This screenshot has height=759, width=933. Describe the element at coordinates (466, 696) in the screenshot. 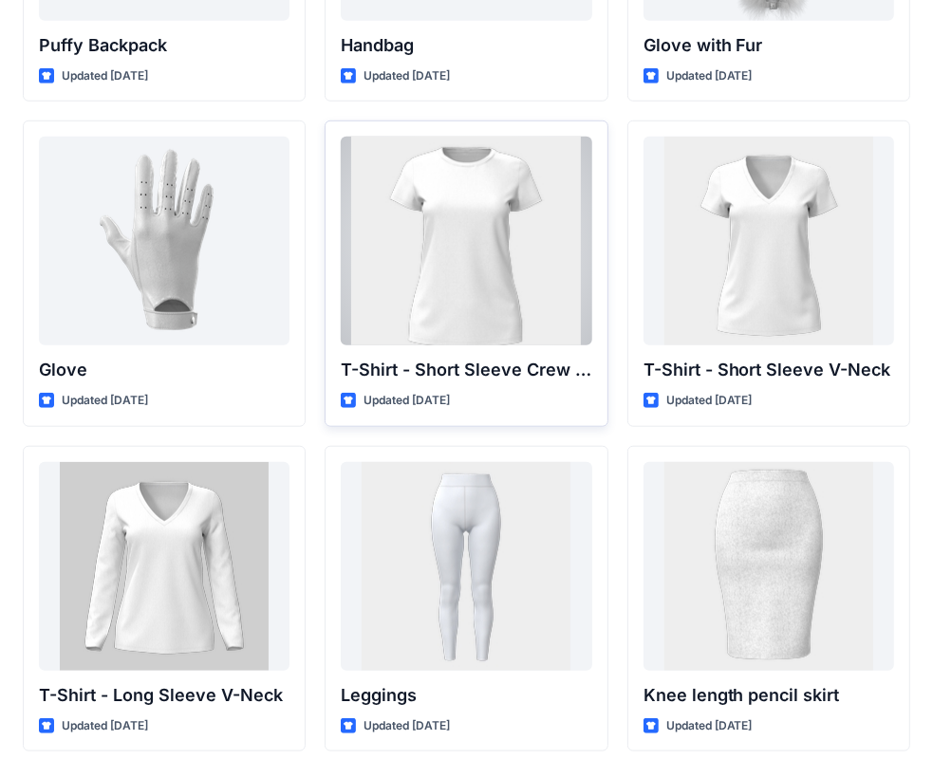

I see `p: Leggings` at that location.